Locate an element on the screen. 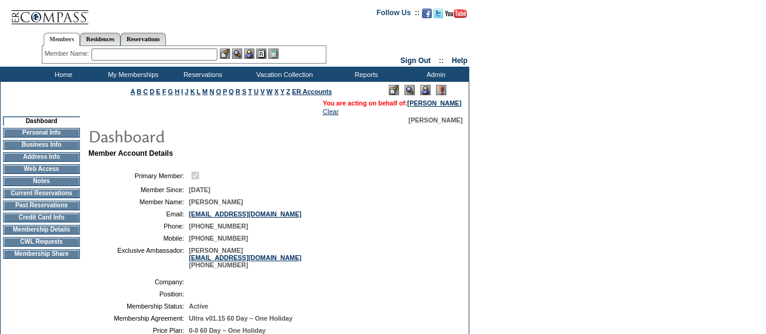 The width and height of the screenshot is (766, 334). a: X is located at coordinates (276, 91).